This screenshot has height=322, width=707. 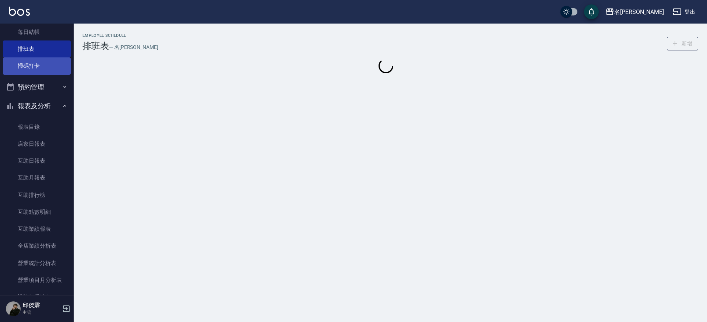 What do you see at coordinates (684, 12) in the screenshot?
I see `button: 登出` at bounding box center [684, 12].